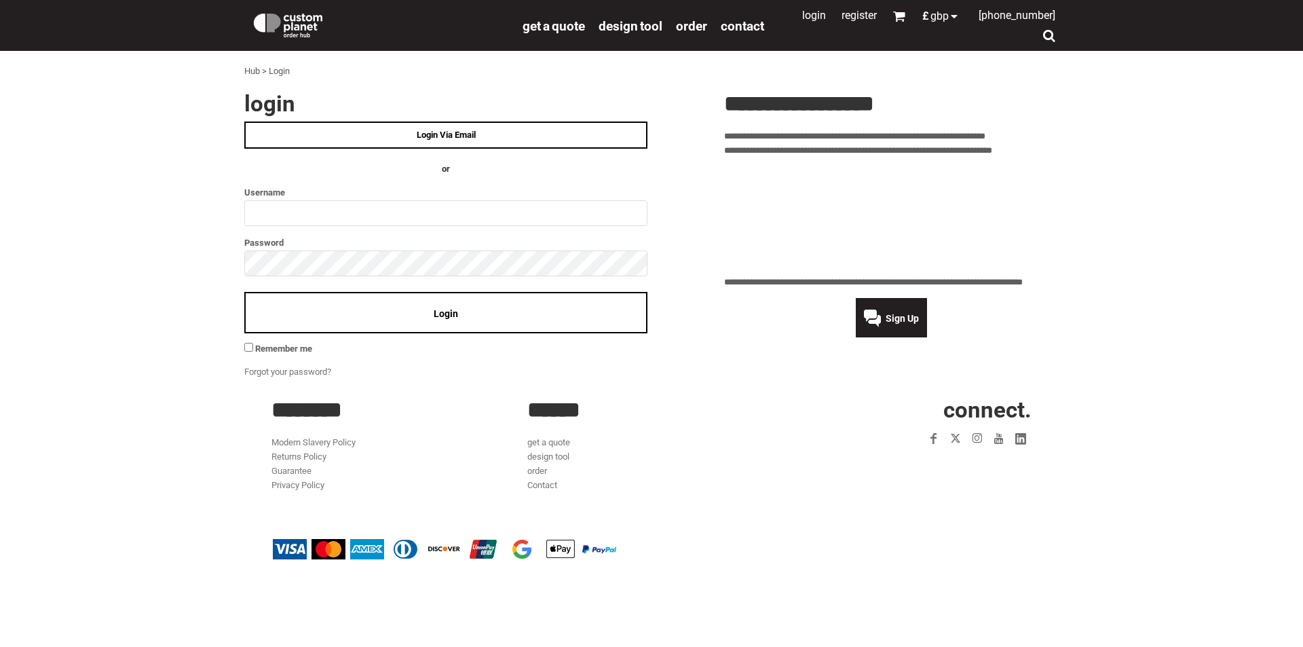 The width and height of the screenshot is (1303, 647). What do you see at coordinates (445, 549) in the screenshot?
I see `img: Discover` at bounding box center [445, 549].